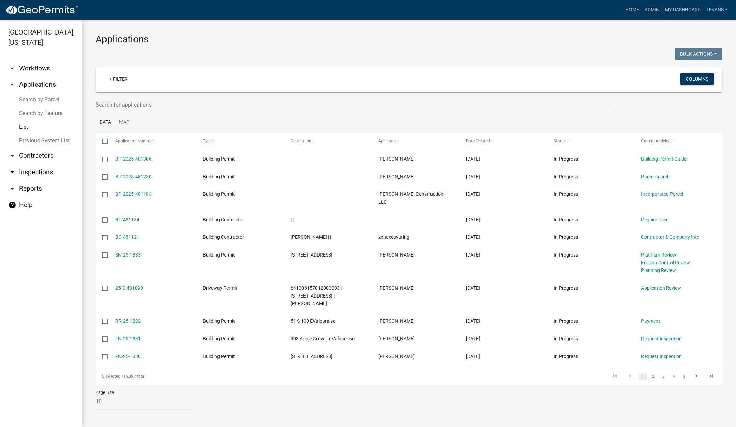 This screenshot has height=427, width=736. I want to click on a: Admin, so click(652, 10).